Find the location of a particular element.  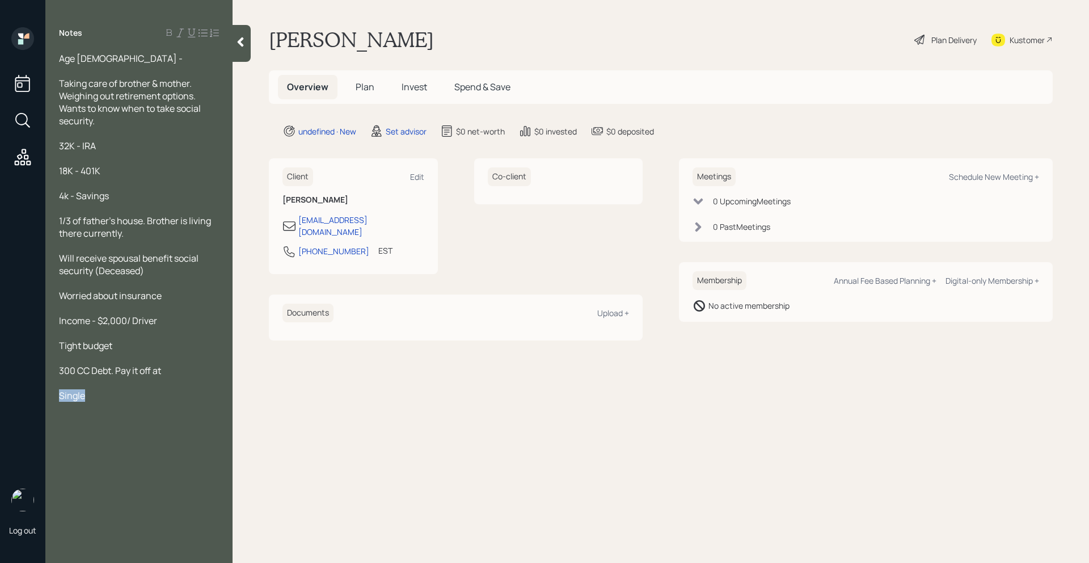

h6: Documents is located at coordinates (308, 312).